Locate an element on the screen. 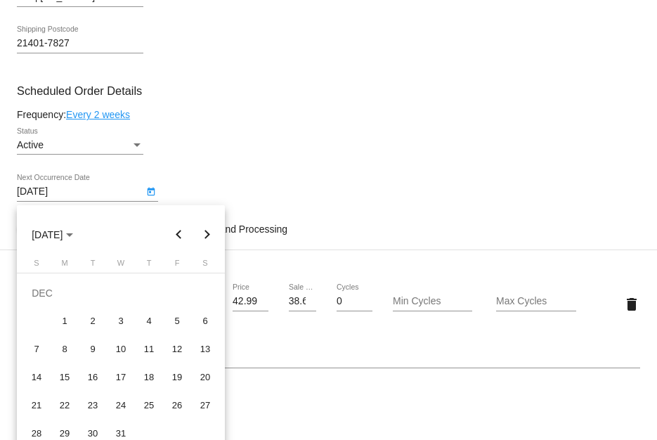 The image size is (657, 440). td: December 17, 2025 is located at coordinates (121, 377).